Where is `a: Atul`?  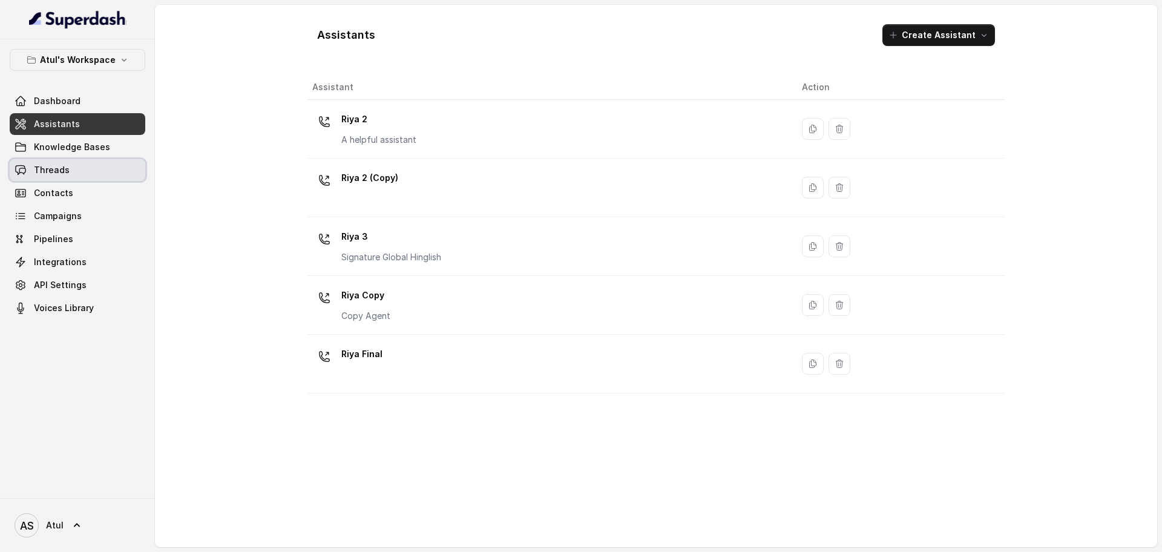
a: Atul is located at coordinates (77, 525).